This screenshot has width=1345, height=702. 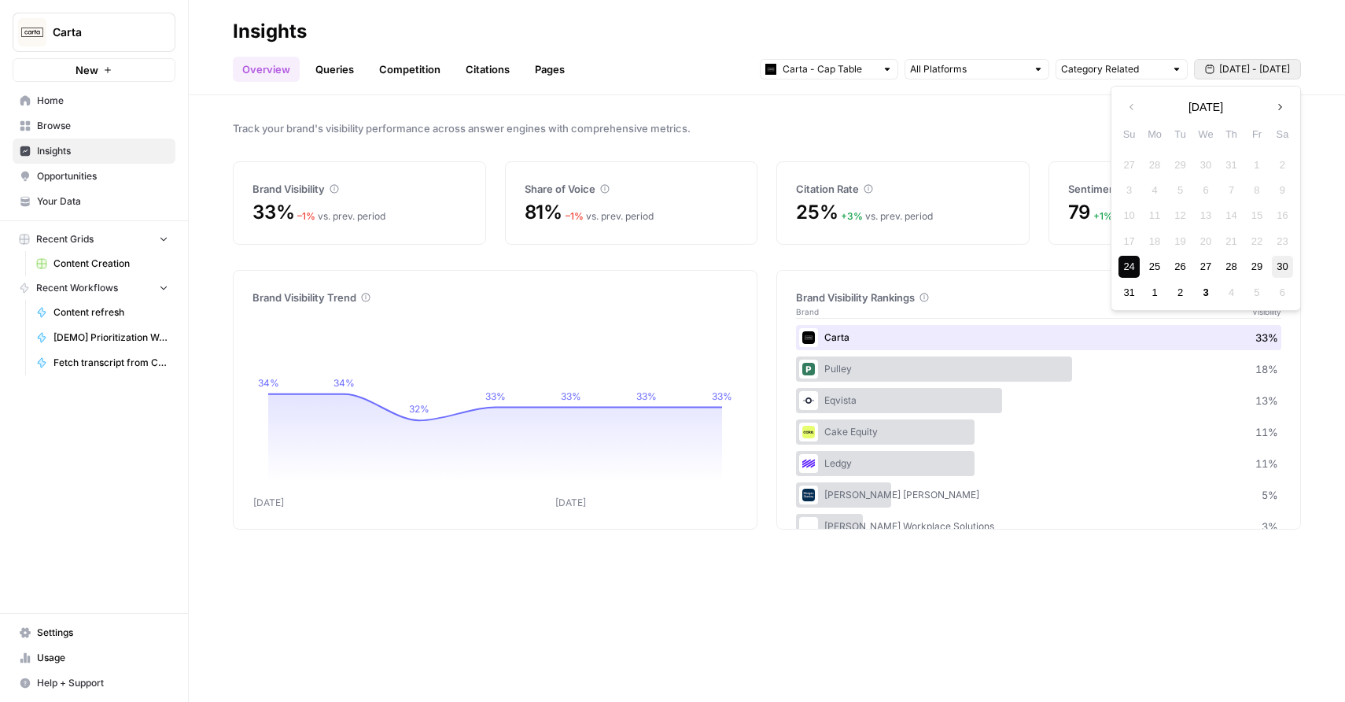 What do you see at coordinates (359, 189) in the screenshot?
I see `div: Brand Visibility` at bounding box center [359, 189].